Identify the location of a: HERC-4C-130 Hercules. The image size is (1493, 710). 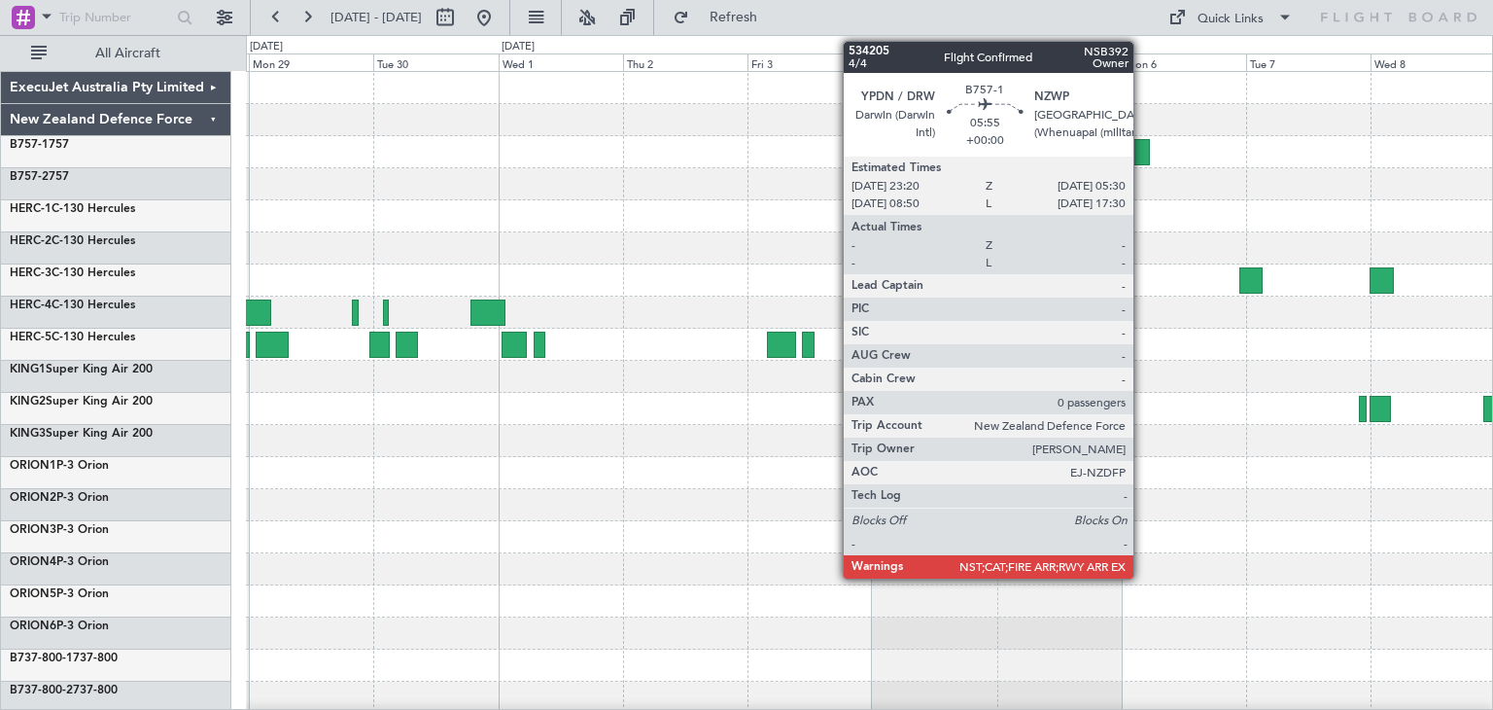
(72, 305).